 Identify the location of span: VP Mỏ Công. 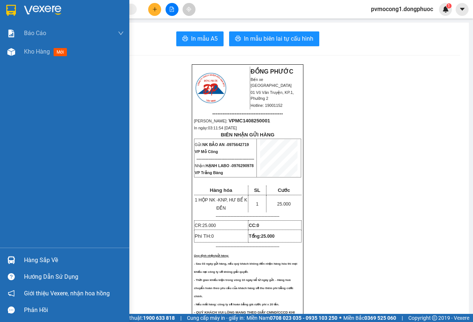
(206, 152).